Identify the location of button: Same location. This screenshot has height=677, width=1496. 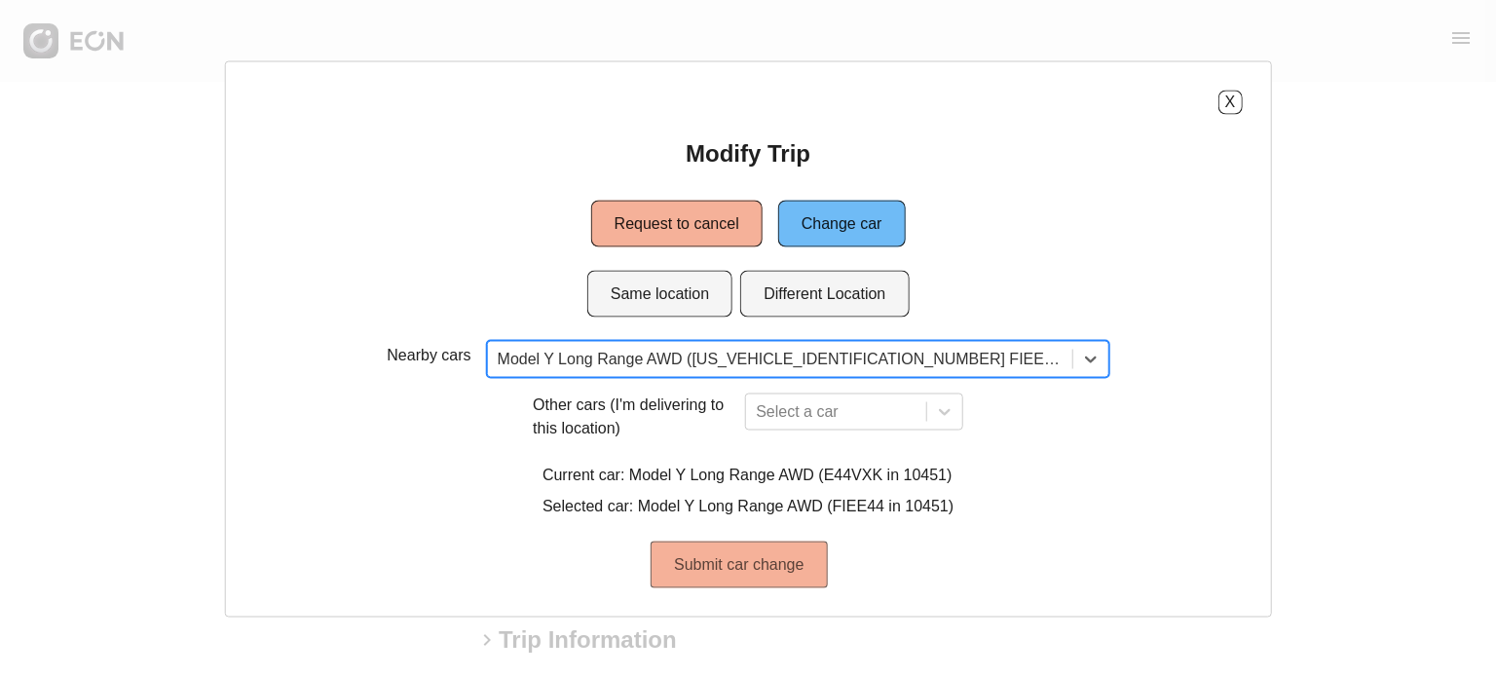
(659, 293).